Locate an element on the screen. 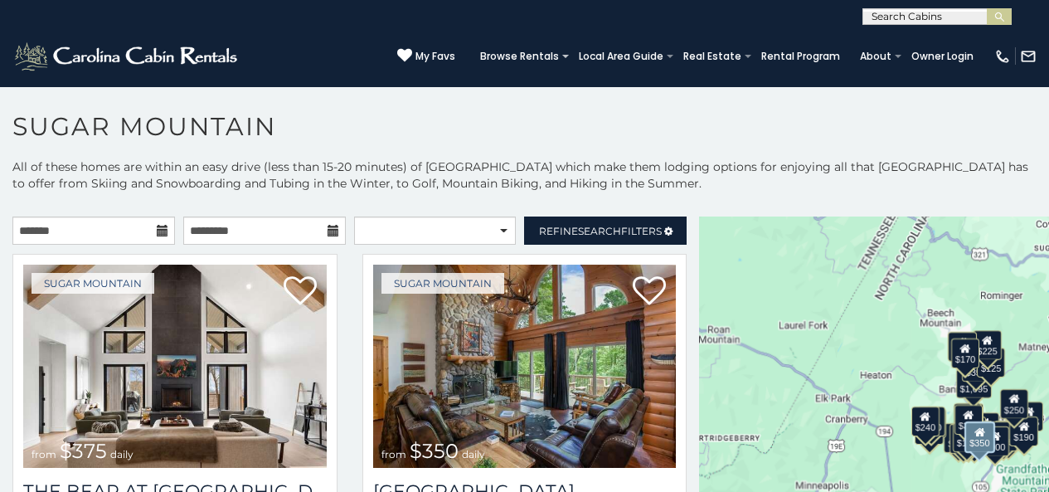 This screenshot has width=1049, height=492. a: Real Estate is located at coordinates (713, 56).